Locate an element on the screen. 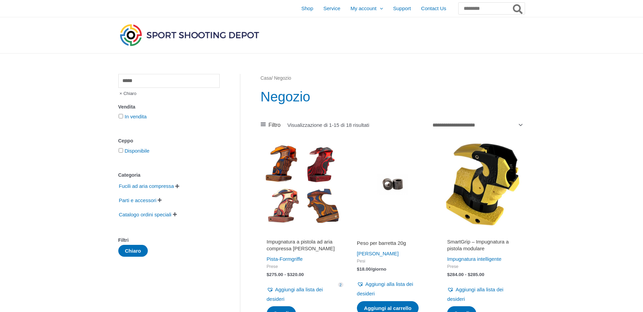 The image size is (643, 312). span: Chiaro is located at coordinates (127, 93).